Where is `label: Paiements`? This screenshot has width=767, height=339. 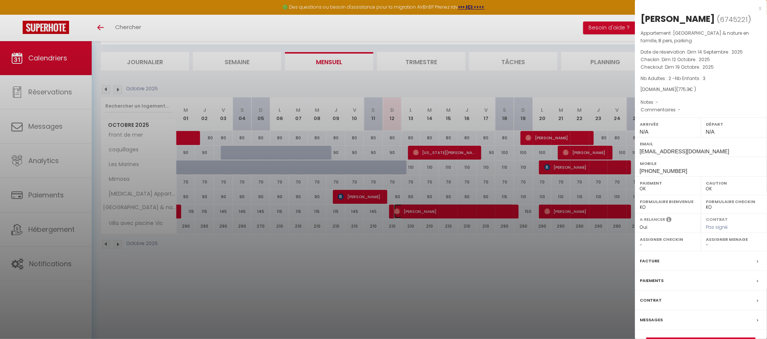 label: Paiements is located at coordinates (651, 280).